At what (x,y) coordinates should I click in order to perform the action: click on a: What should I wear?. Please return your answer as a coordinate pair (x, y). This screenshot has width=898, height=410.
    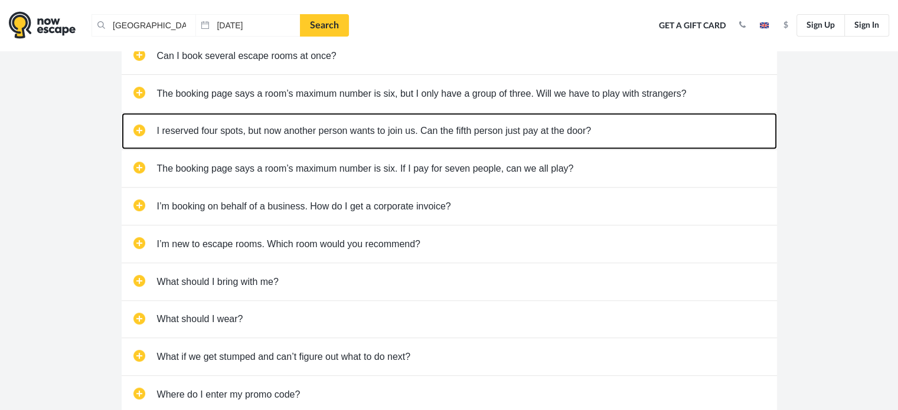
    Looking at the image, I should click on (449, 319).